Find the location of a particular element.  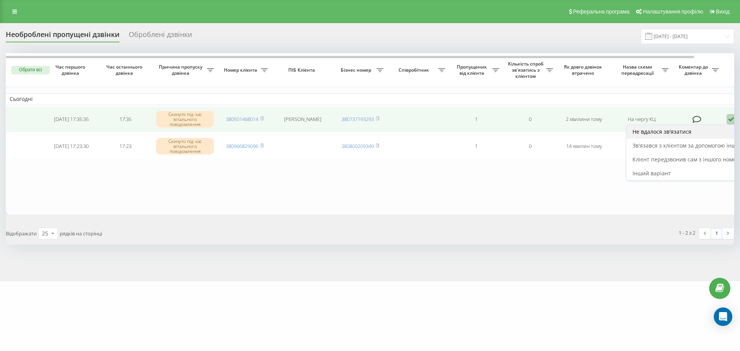

a: 1 is located at coordinates (717, 234).